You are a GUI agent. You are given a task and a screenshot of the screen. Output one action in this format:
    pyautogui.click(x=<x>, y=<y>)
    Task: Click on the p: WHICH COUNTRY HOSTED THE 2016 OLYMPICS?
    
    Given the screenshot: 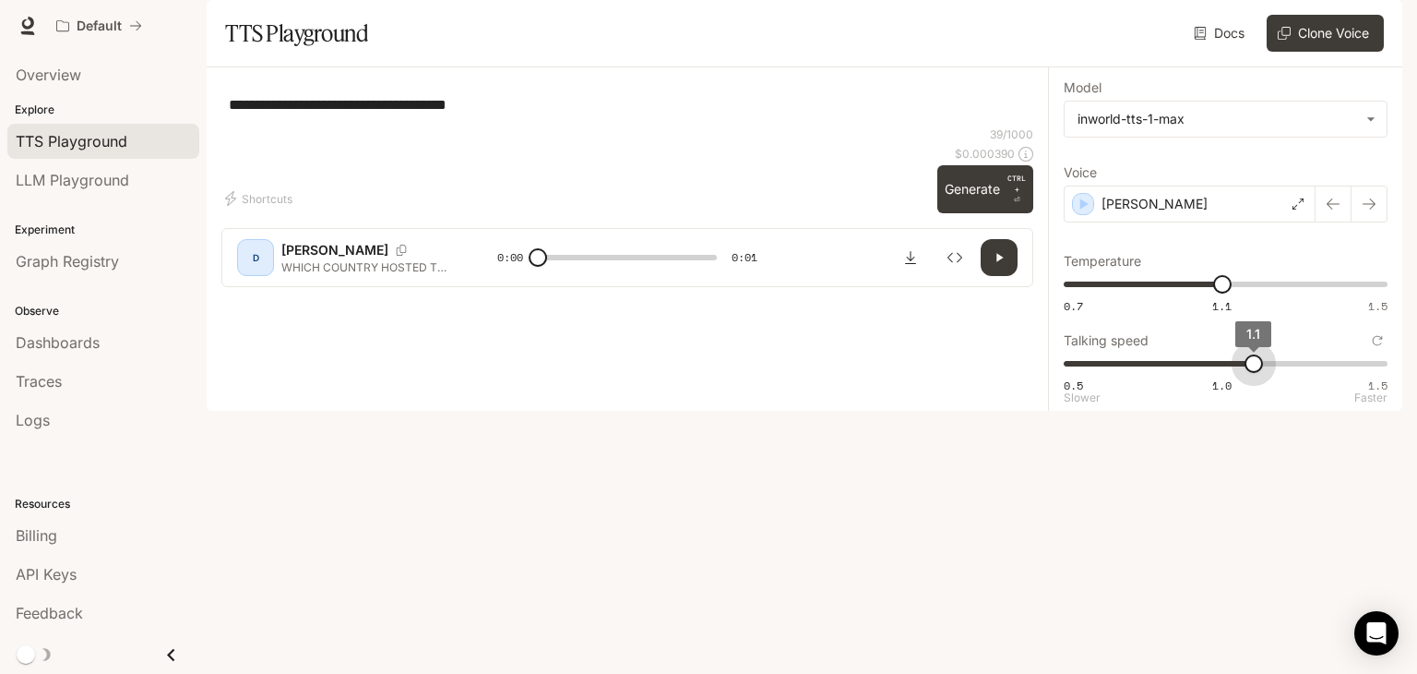 What is the action you would take?
    pyautogui.click(x=367, y=267)
    